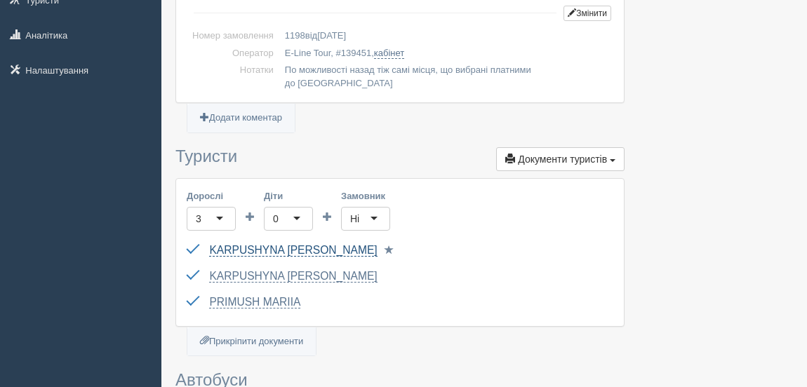 The image size is (807, 387). What do you see at coordinates (366, 196) in the screenshot?
I see `label: Замовник` at bounding box center [366, 196].